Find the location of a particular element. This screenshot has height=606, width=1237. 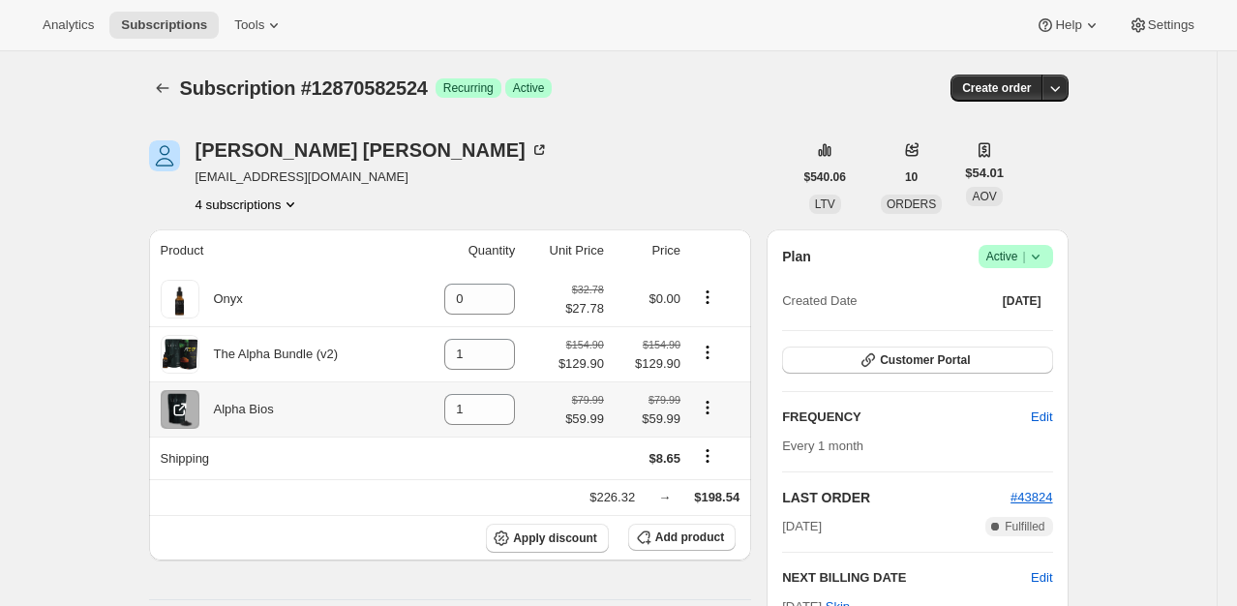

span: Customer Portal is located at coordinates (925, 360).